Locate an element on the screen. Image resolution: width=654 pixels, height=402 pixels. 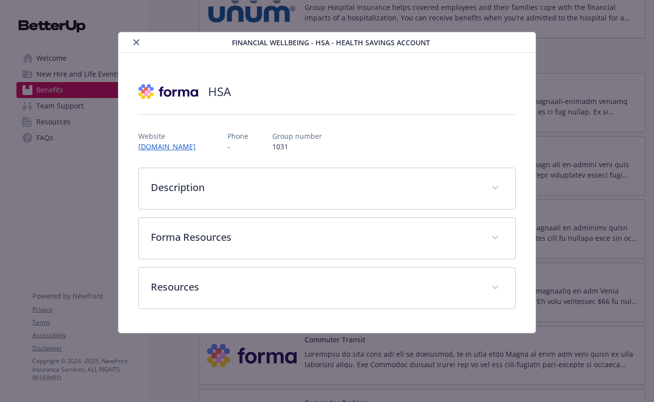
button: close is located at coordinates (136, 42).